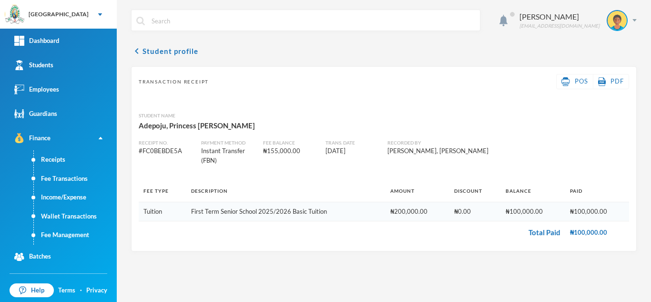 This screenshot has width=651, height=302. Describe the element at coordinates (313, 20) in the screenshot. I see `input: Search` at that location.